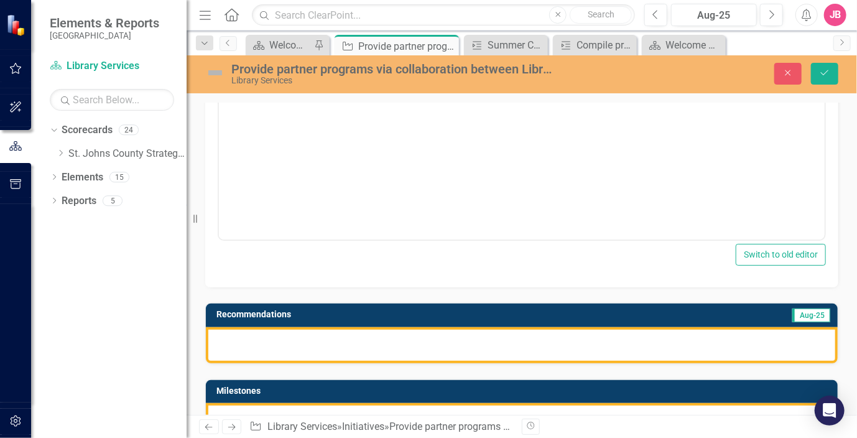 The image size is (857, 438). Describe the element at coordinates (82, 177) in the screenshot. I see `a: Elements` at that location.